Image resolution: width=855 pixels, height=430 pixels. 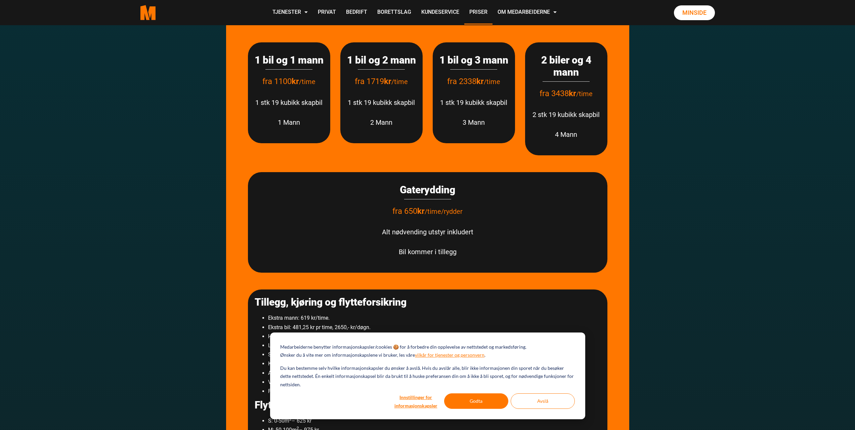 I want to click on li: Søndager: 100% tillegg., so click(x=435, y=354).